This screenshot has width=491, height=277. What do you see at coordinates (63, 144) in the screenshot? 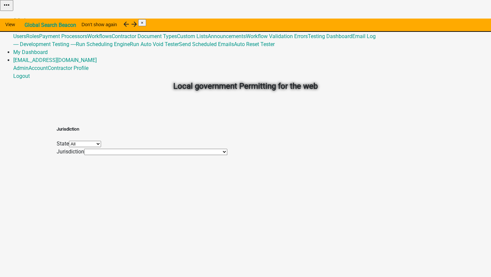
I see `label: State` at bounding box center [63, 144].